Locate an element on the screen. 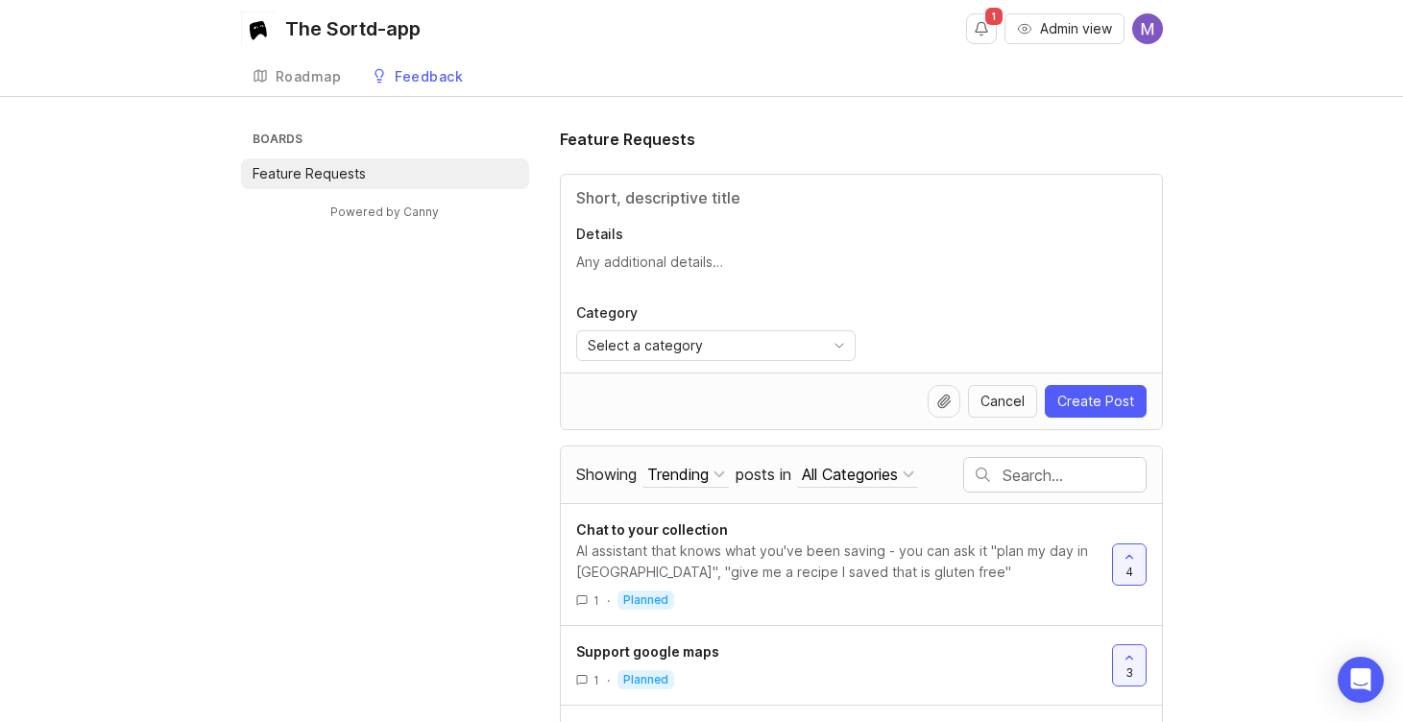 This screenshot has width=1403, height=722. span: Select a category is located at coordinates (645, 346).